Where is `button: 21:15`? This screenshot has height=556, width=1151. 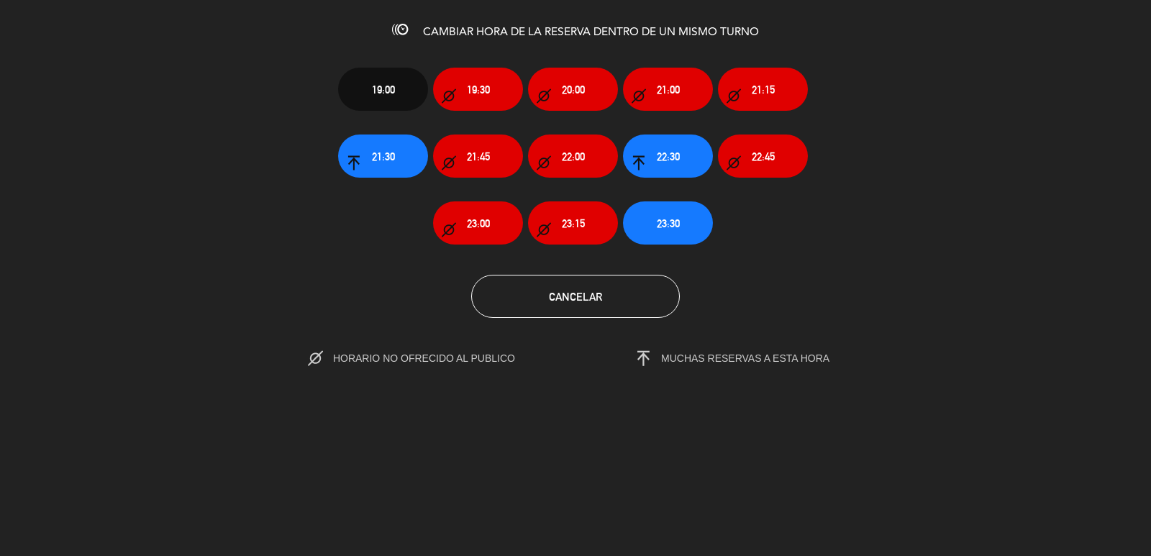
button: 21:15 is located at coordinates (763, 89).